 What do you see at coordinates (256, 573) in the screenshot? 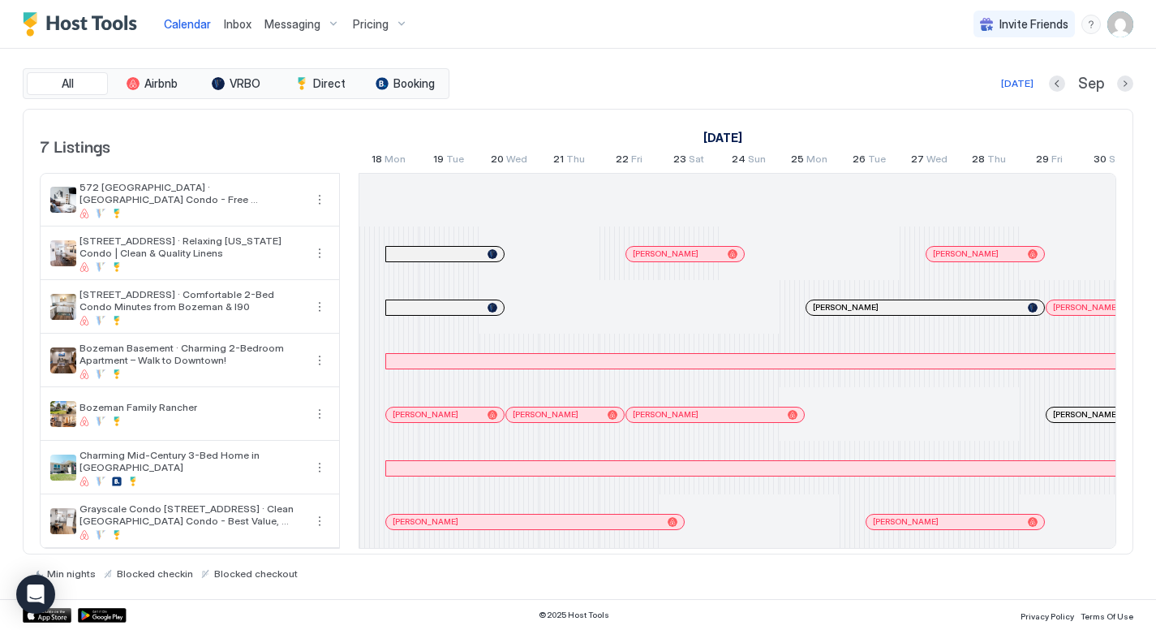
I see `span: Blocked checkout` at bounding box center [256, 573].